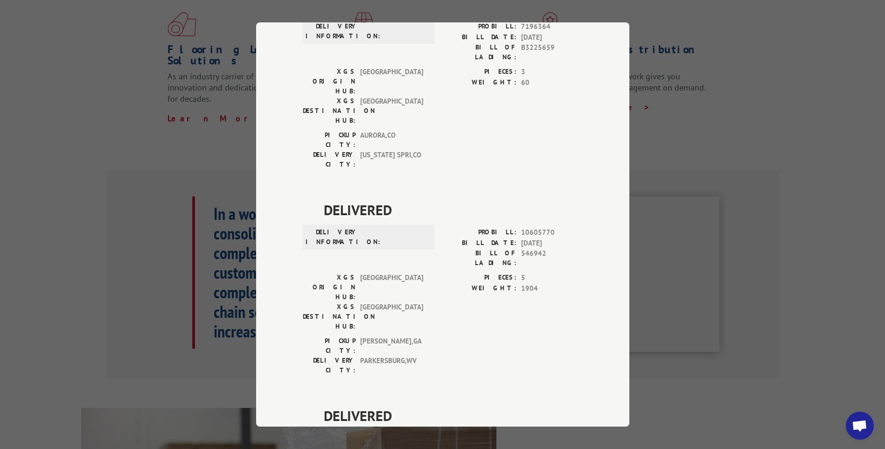  I want to click on a: Open chat, so click(860, 425).